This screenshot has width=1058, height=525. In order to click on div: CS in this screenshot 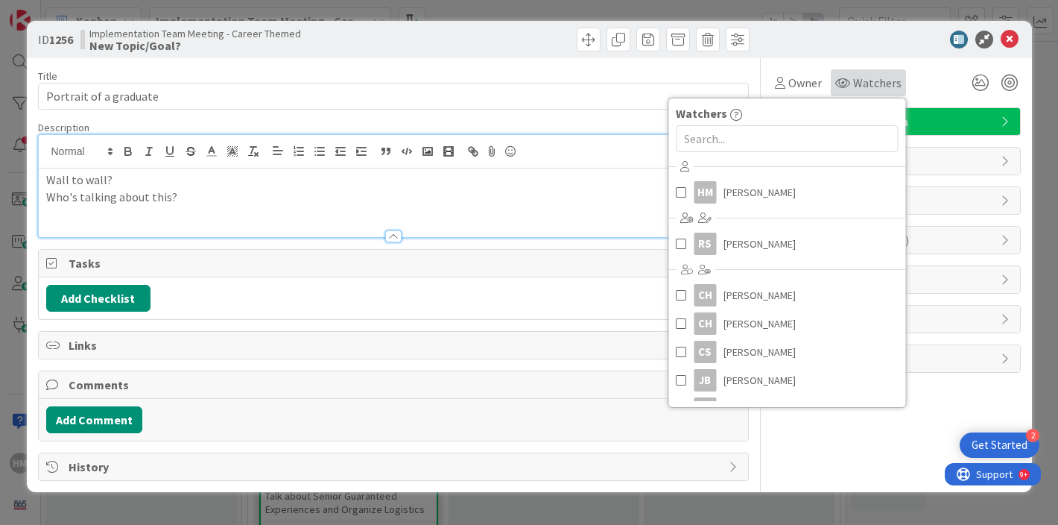, I will do `click(705, 352)`.